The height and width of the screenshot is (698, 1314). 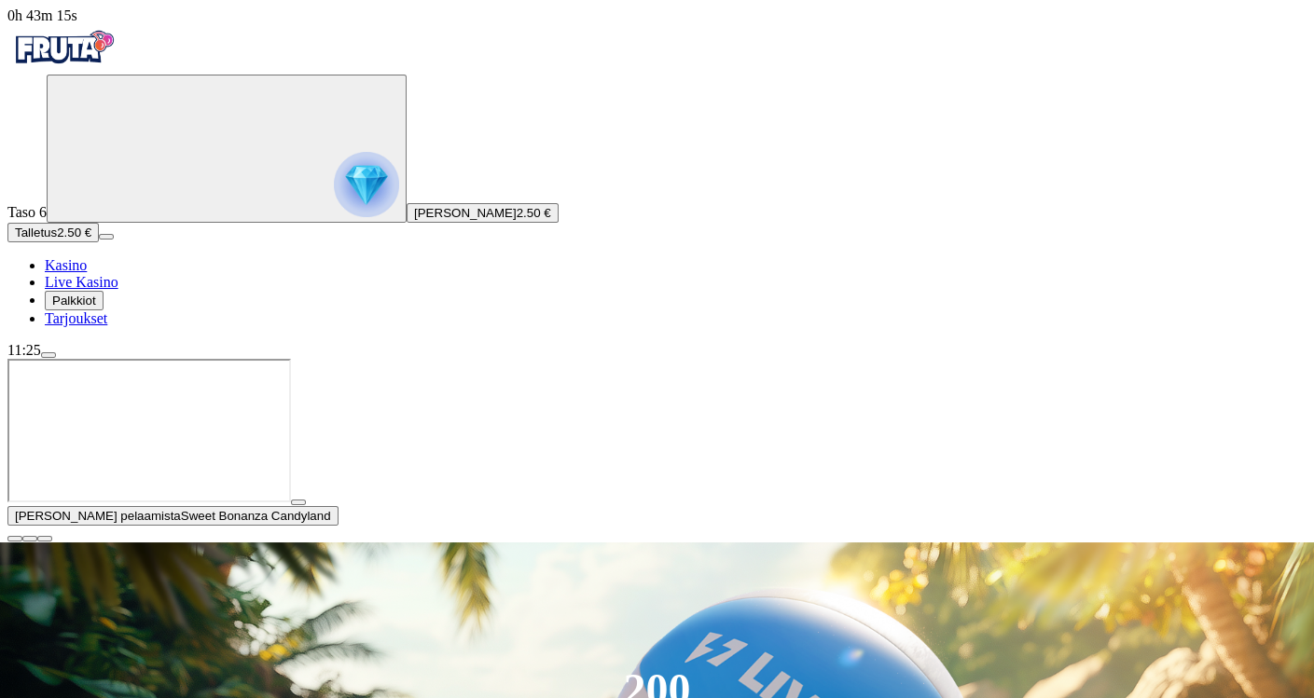 I want to click on nav: Primary, so click(x=656, y=175).